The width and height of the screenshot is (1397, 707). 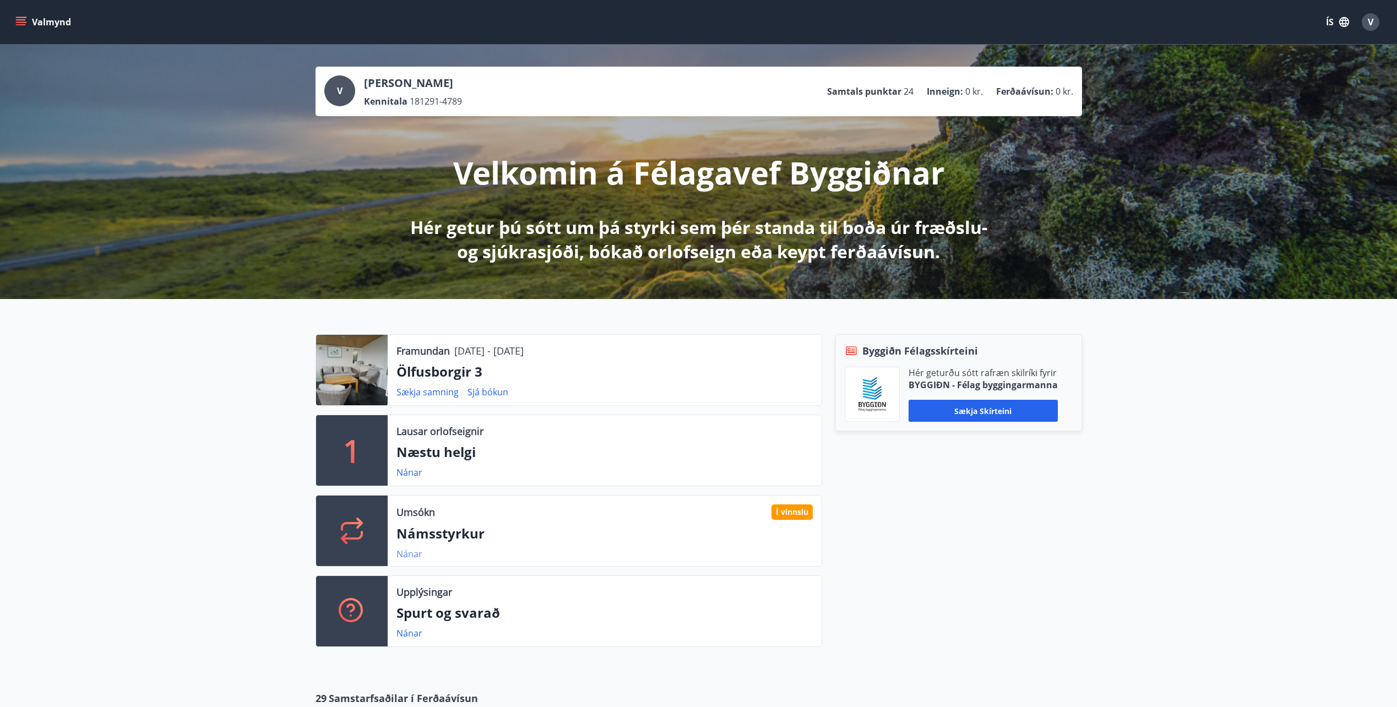 I want to click on p: Inneign :, so click(x=945, y=91).